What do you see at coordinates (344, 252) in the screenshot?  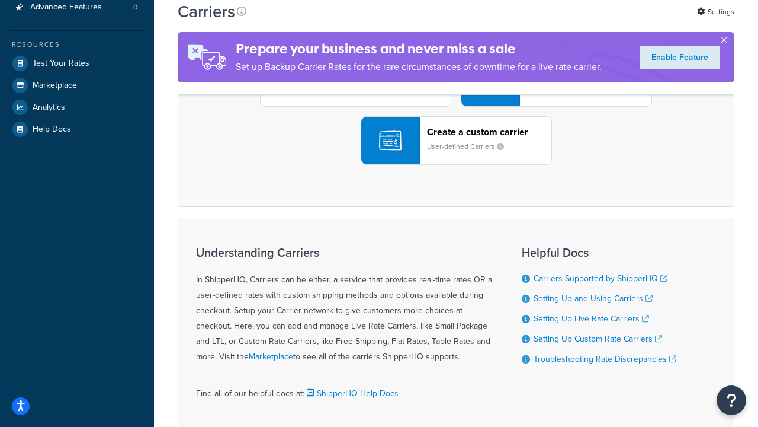 I see `h3: Understanding Carriers` at bounding box center [344, 252].